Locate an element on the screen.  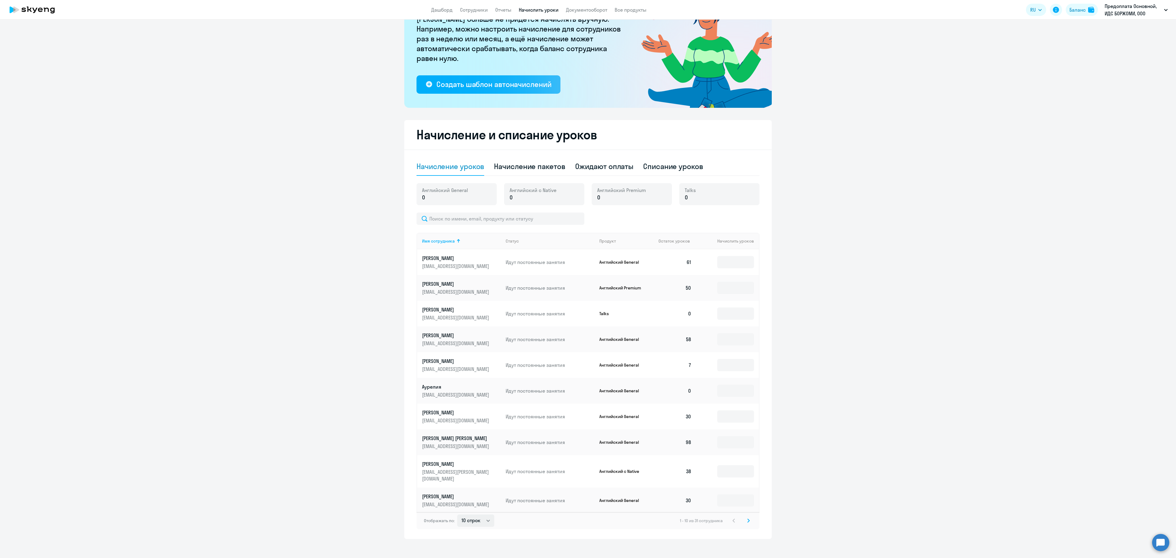
span: Английский General is located at coordinates (445, 190).